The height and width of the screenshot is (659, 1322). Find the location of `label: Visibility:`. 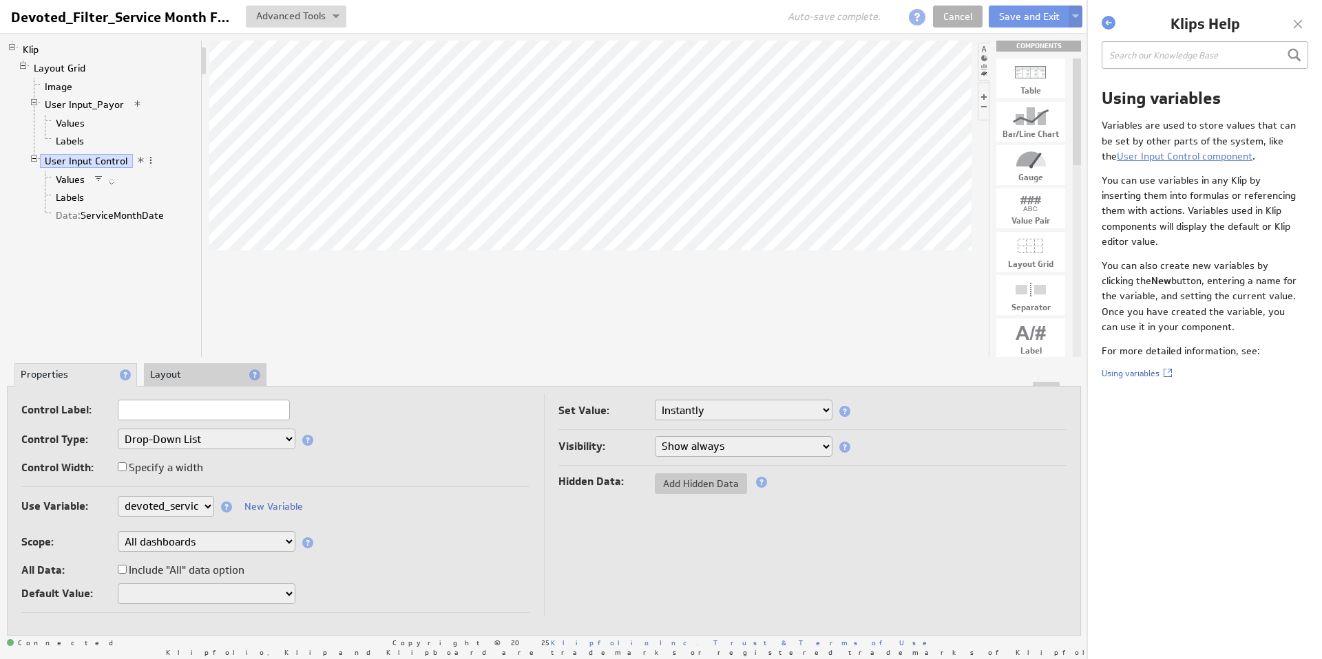

label: Visibility: is located at coordinates (606, 447).